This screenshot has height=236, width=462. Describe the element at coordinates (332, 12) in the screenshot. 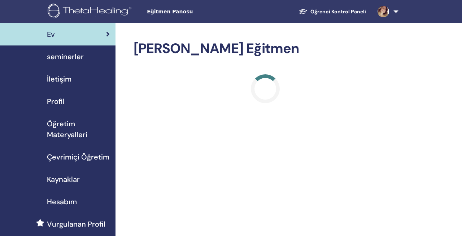

I see `a: Öğrenci Kontrol Paneli` at that location.